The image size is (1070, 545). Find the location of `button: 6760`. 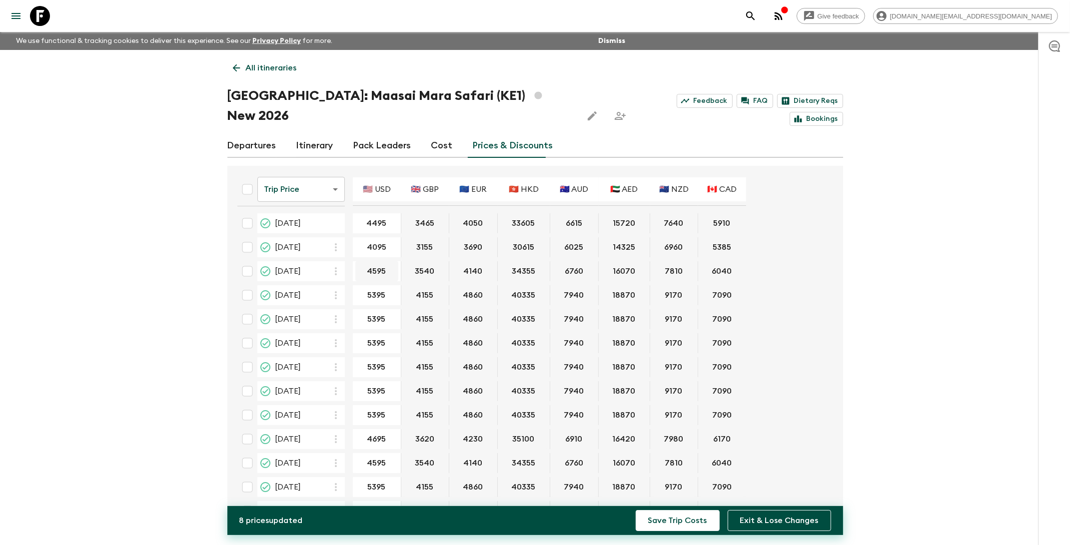

button: 6760 is located at coordinates (574, 463).